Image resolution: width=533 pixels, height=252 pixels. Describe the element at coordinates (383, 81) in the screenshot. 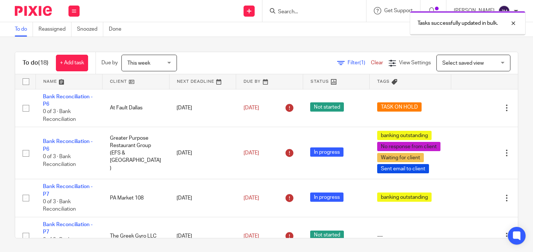

I see `span: Tags` at that location.